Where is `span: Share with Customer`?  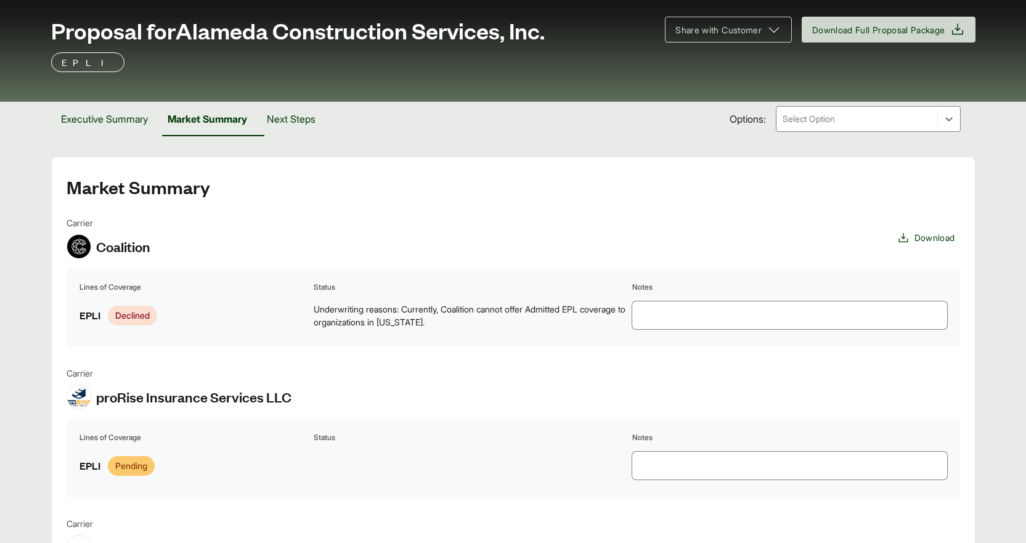 span: Share with Customer is located at coordinates (718, 30).